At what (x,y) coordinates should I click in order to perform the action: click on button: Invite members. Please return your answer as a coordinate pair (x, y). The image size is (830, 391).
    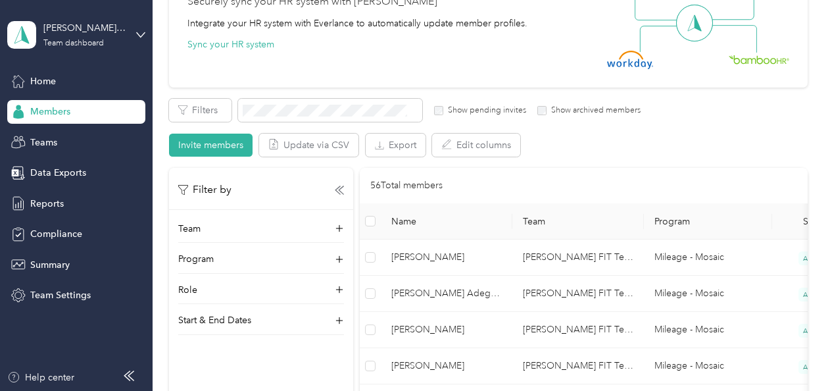
    Looking at the image, I should click on (211, 145).